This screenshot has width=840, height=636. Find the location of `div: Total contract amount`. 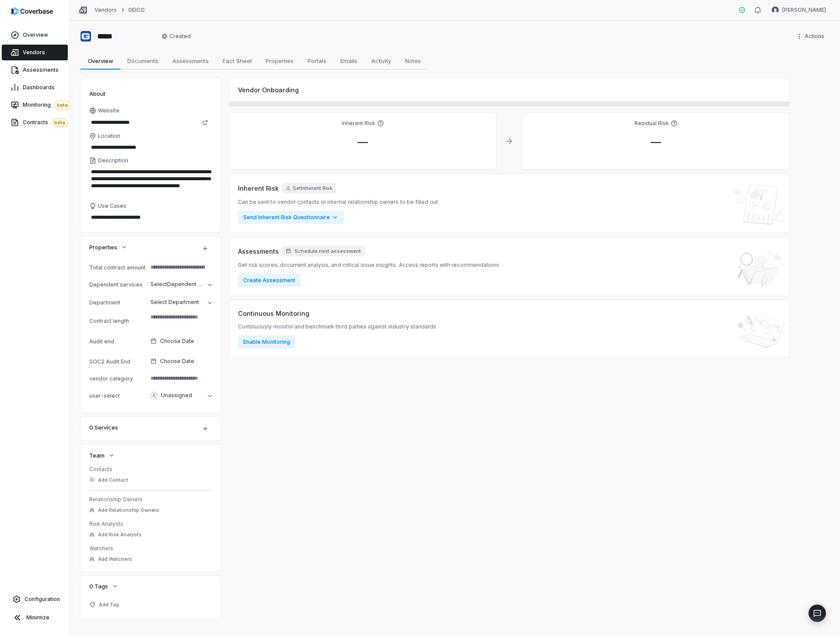

div: Total contract amount is located at coordinates (118, 267).